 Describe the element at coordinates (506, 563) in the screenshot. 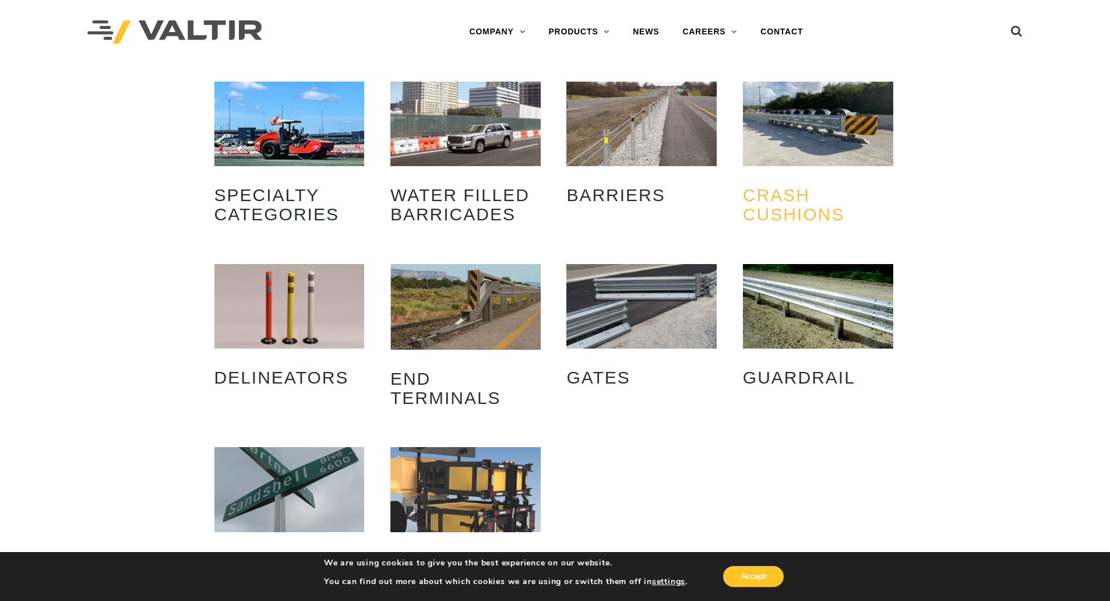

I see `p: We are using cookies to give you the best experience on our website.` at that location.